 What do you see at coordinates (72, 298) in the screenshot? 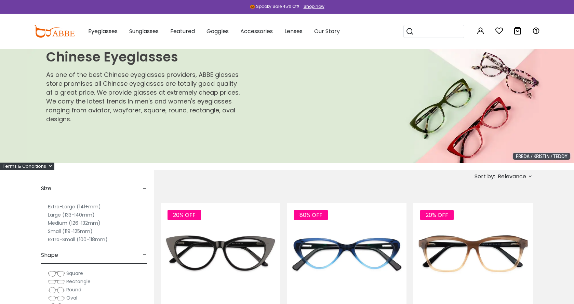
I see `span: Oval` at bounding box center [72, 298].